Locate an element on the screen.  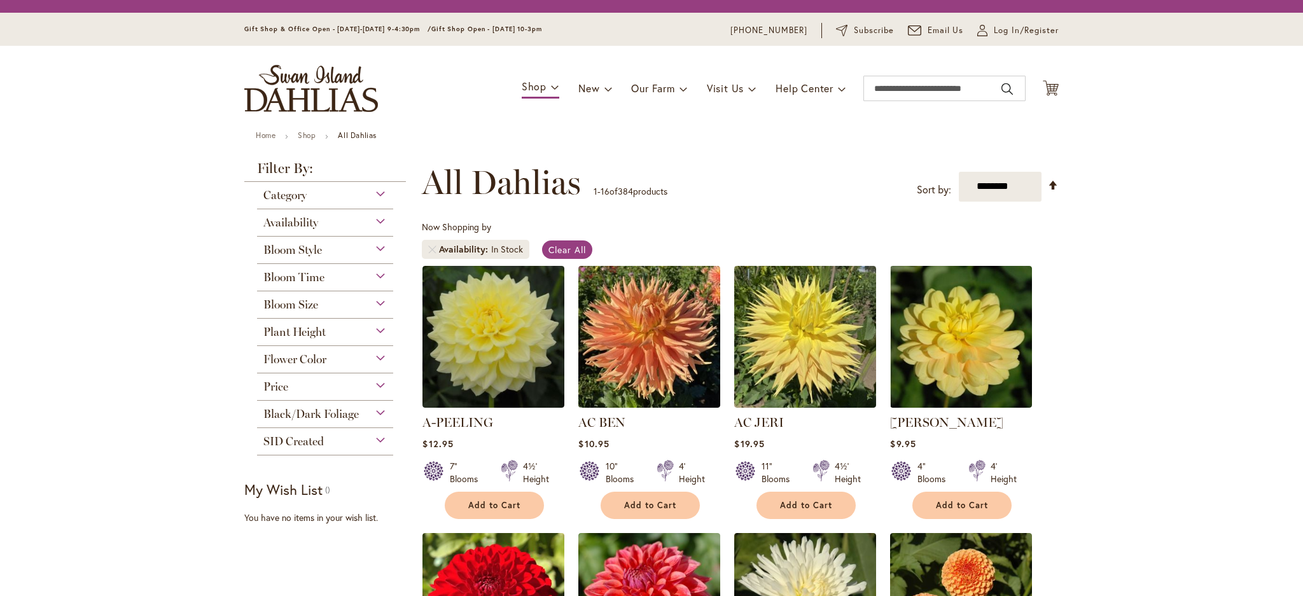
a: store logo is located at coordinates (311, 88).